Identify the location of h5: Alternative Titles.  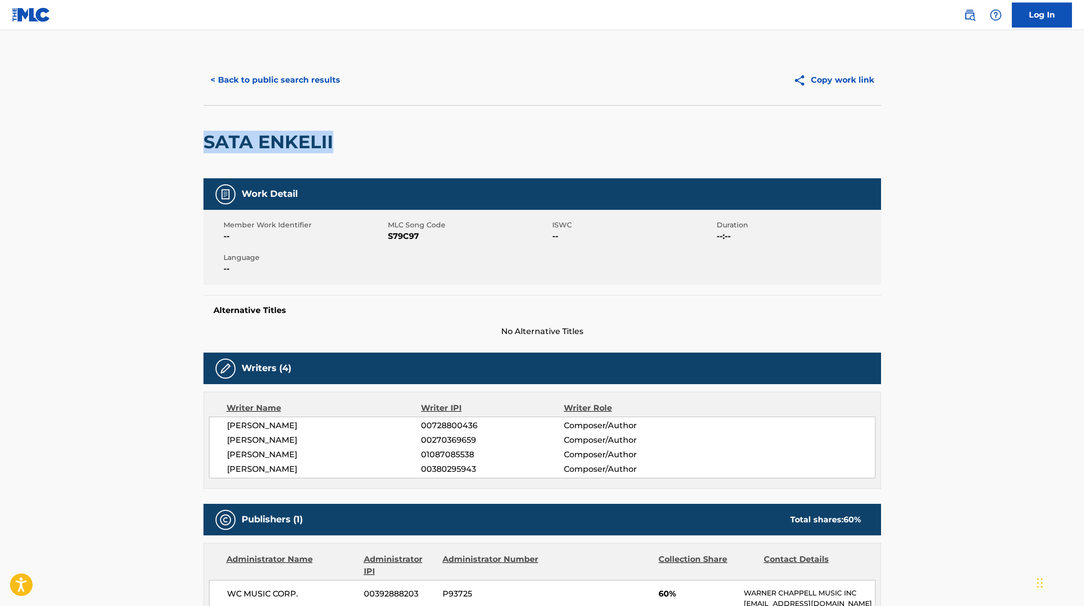
(542, 311).